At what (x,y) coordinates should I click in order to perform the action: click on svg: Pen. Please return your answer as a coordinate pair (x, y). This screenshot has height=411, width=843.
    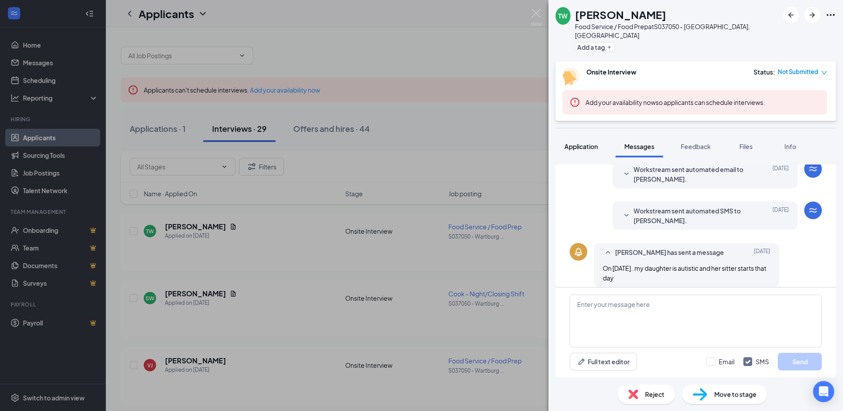
    Looking at the image, I should click on (582, 362).